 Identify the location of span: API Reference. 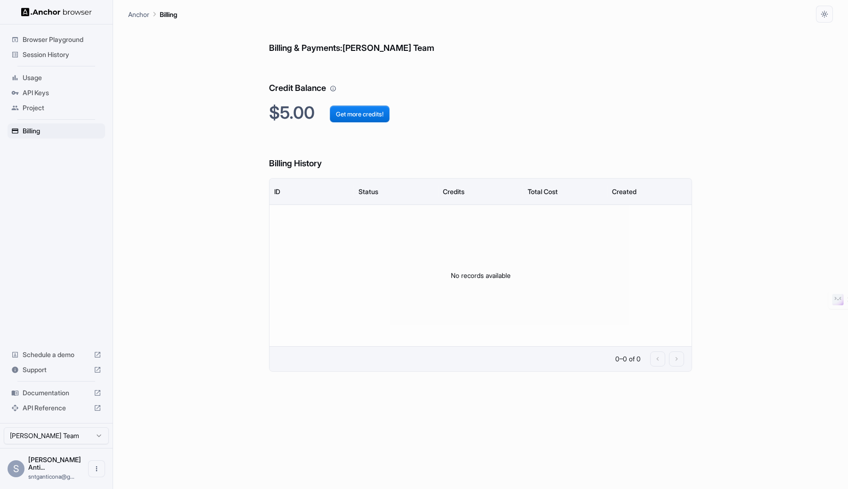
(56, 408).